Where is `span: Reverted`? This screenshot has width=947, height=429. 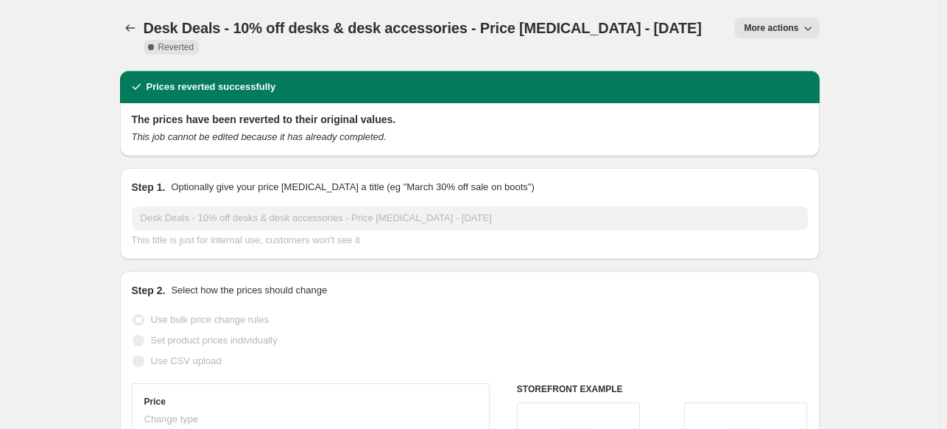
span: Reverted is located at coordinates (176, 47).